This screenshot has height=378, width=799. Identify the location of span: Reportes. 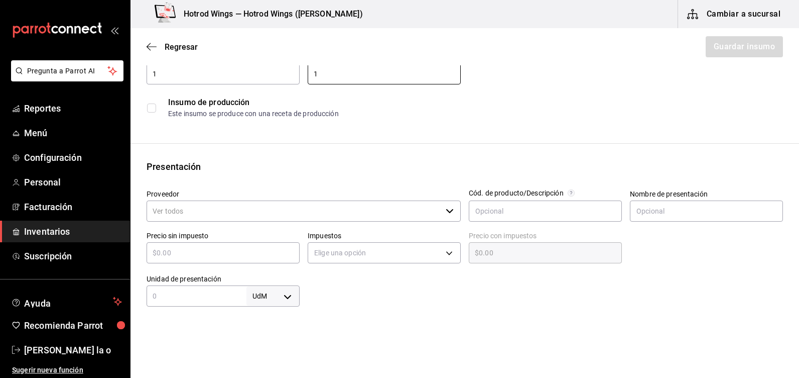
(73, 108).